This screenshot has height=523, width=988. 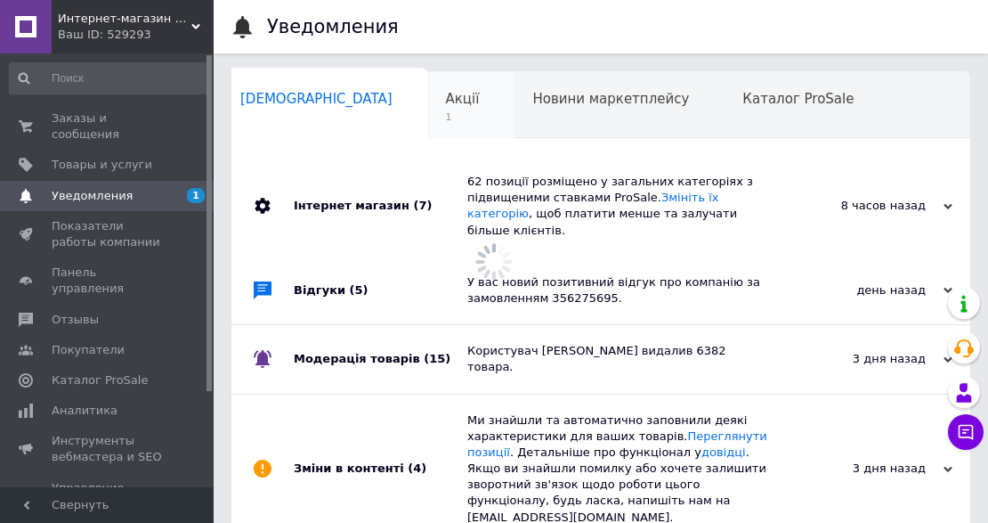 I want to click on span: (15), so click(x=437, y=358).